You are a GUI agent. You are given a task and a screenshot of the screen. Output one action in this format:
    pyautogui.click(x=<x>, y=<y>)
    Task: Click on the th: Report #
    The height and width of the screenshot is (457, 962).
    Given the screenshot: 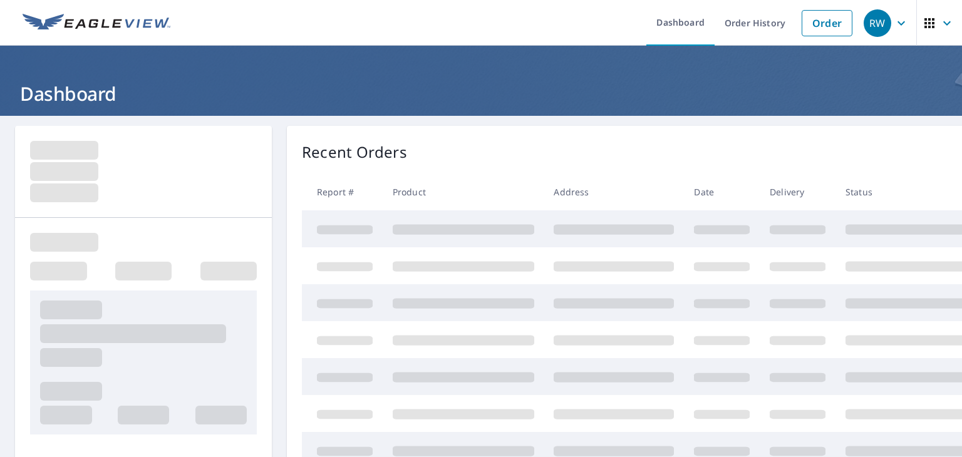 What is the action you would take?
    pyautogui.click(x=342, y=192)
    